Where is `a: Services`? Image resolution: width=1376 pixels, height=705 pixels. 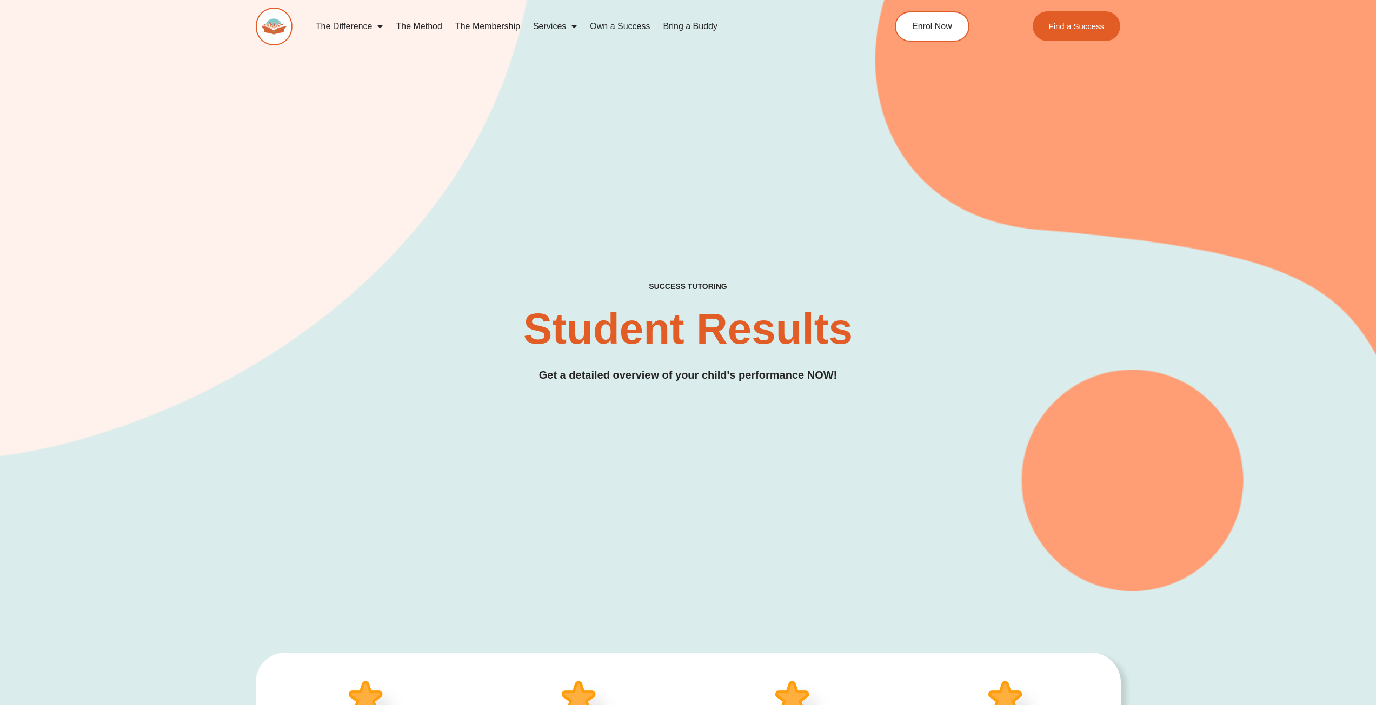 a: Services is located at coordinates (555, 26).